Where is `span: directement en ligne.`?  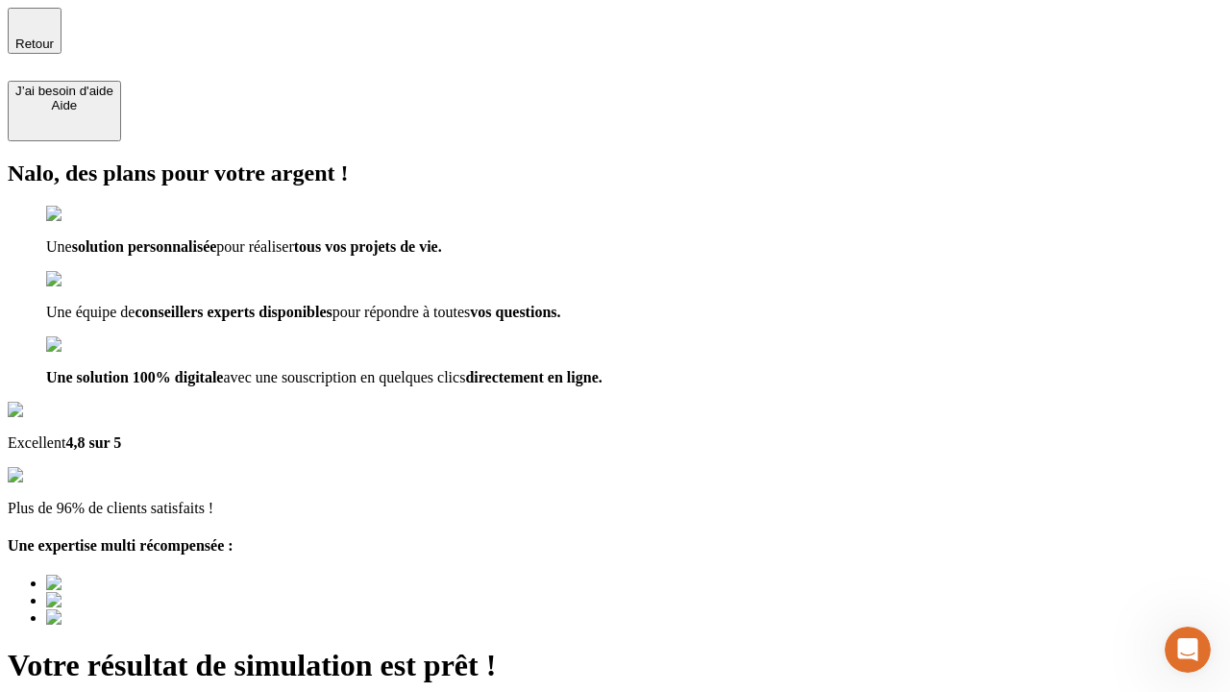
span: directement en ligne. is located at coordinates (533, 377).